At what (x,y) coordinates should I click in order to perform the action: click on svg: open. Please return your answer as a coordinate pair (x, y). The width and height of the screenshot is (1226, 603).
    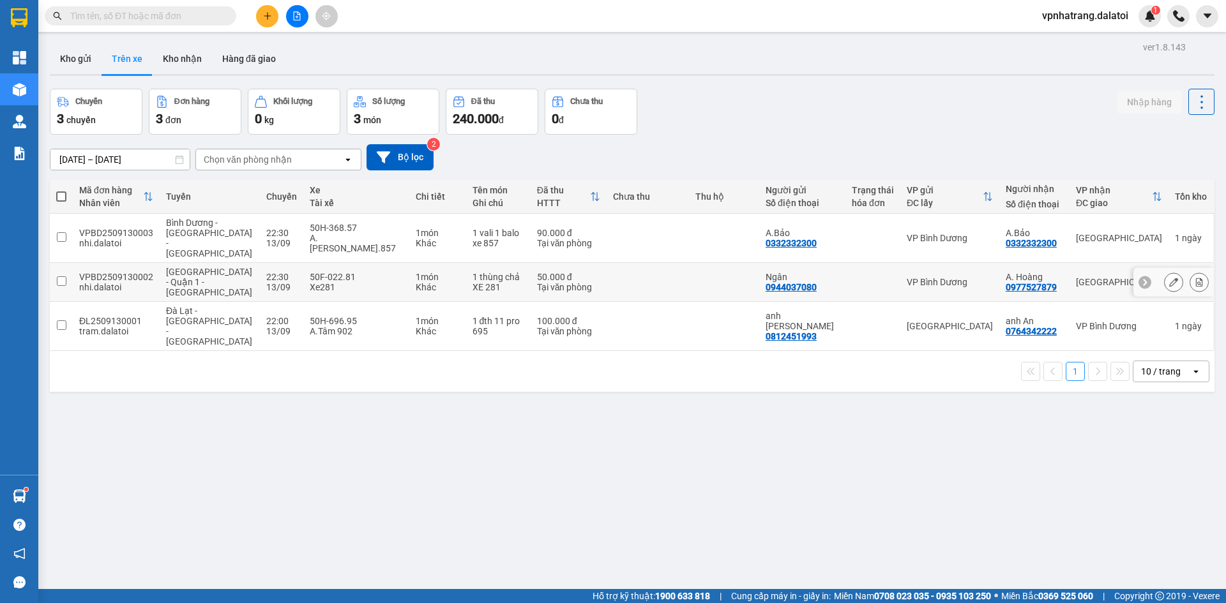
    Looking at the image, I should click on (1196, 371).